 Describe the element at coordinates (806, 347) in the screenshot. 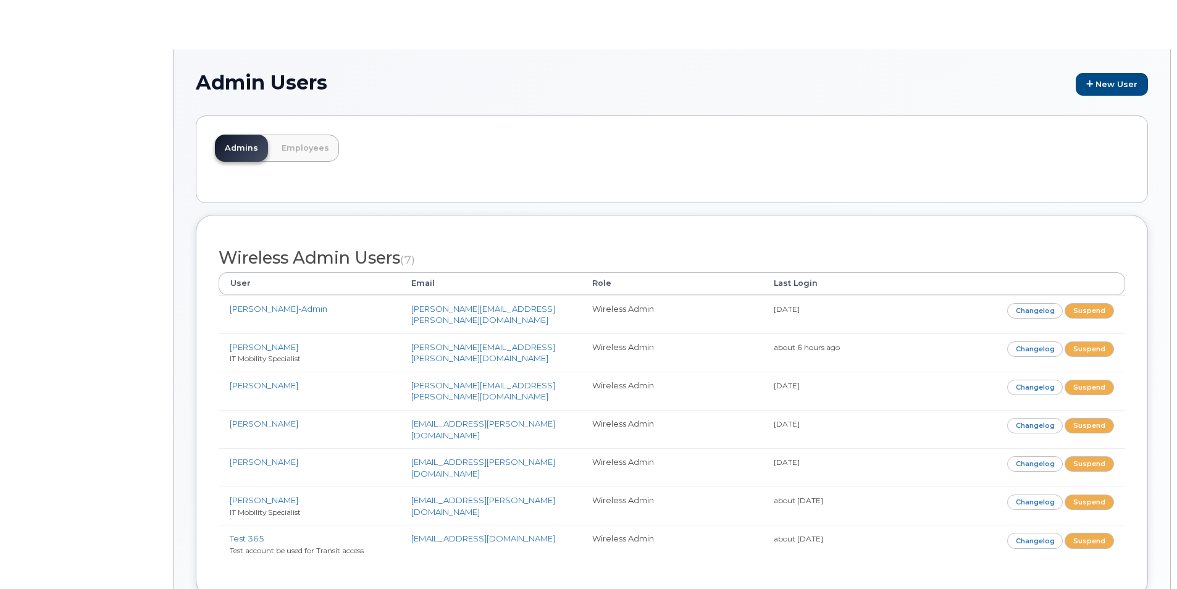

I see `small: about 6 hours ago` at that location.